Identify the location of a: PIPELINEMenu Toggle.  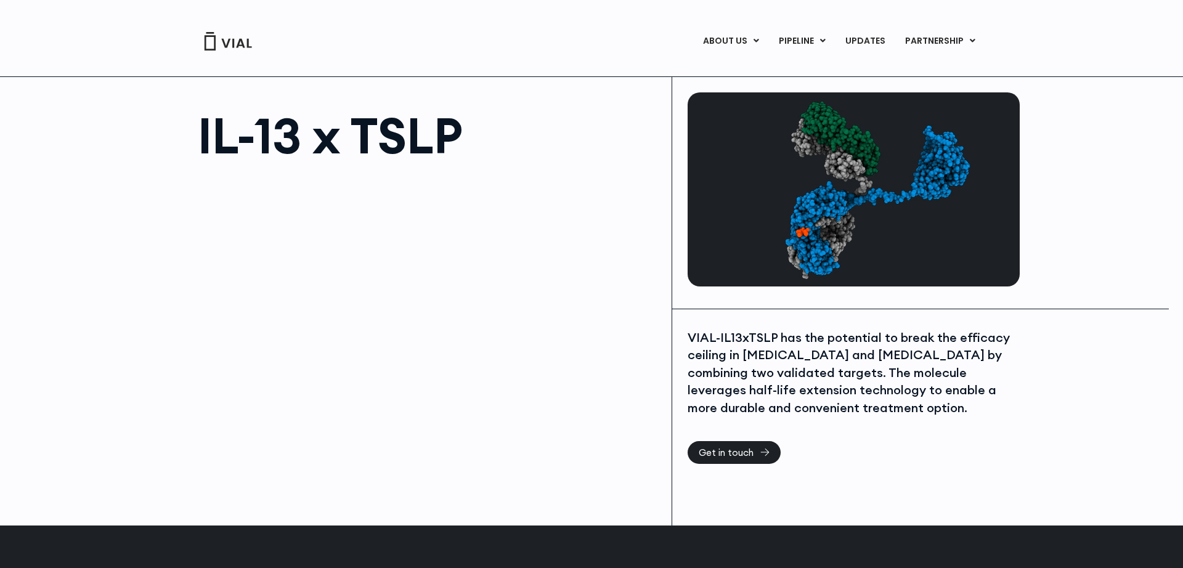
(802, 41).